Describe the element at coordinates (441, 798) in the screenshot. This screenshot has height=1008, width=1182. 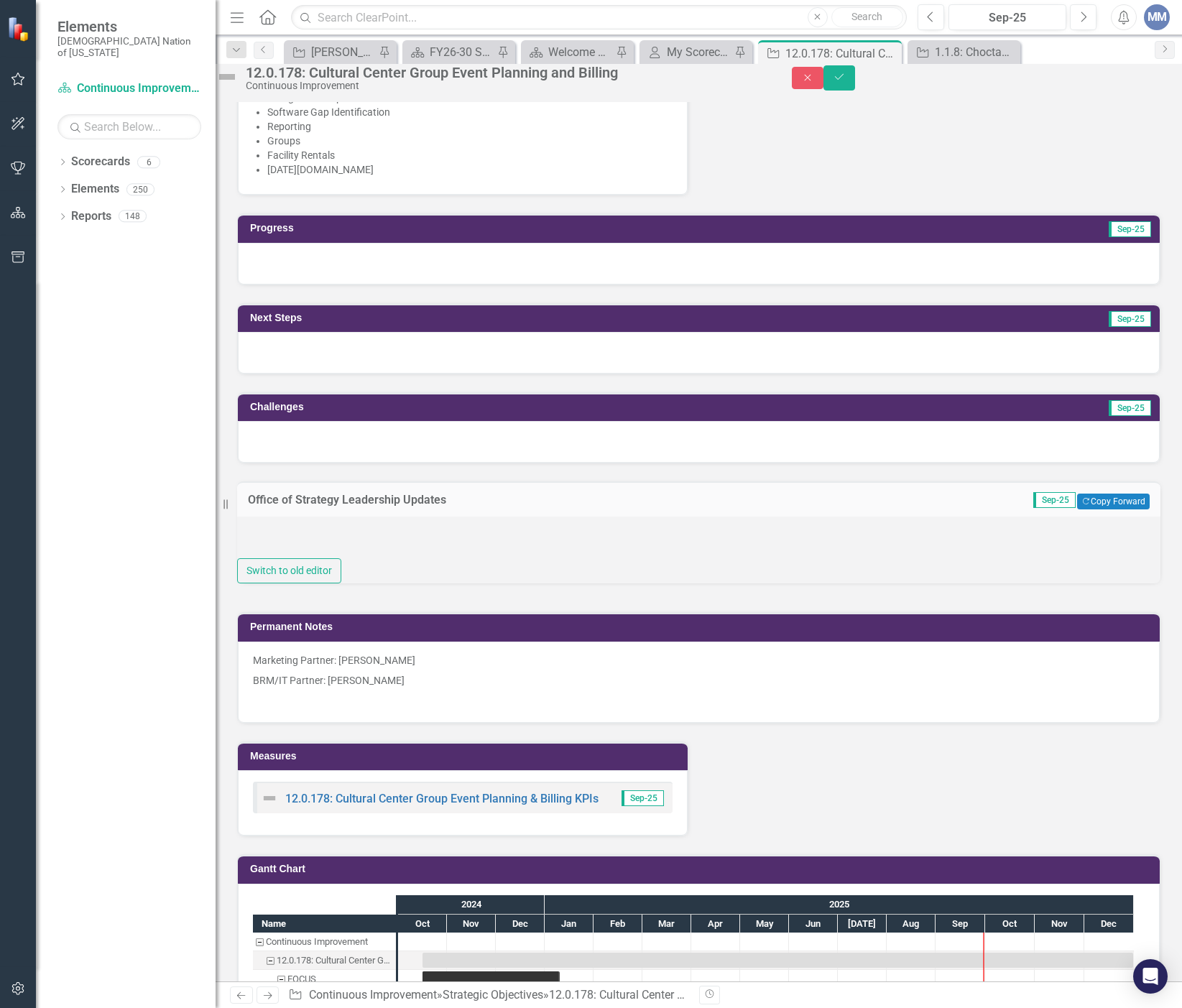
I see `a: 12.0.178: Cultural Center Group Event Planning & Billing KPIs` at that location.